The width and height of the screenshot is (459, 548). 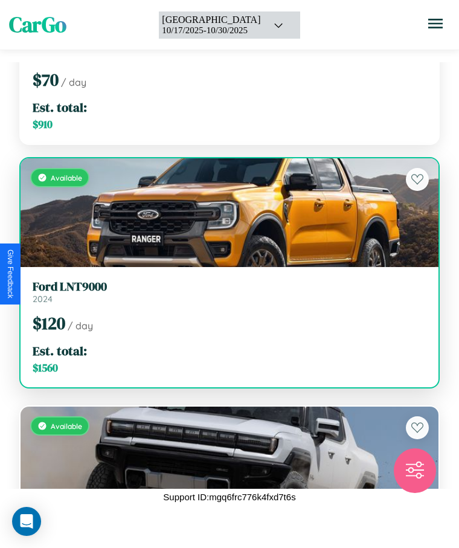 I want to click on span: 2024, so click(x=42, y=299).